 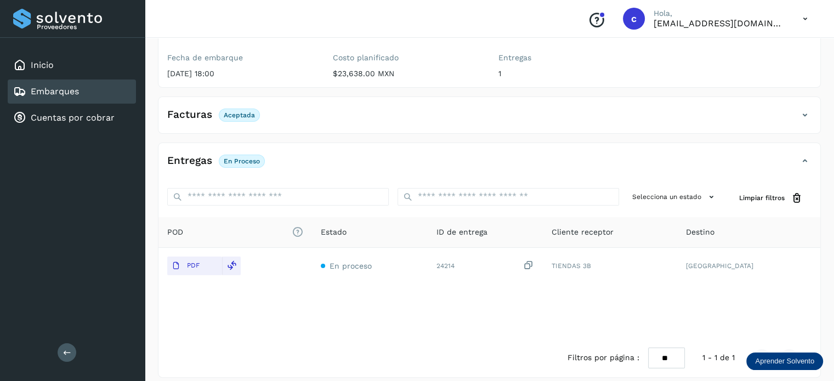 I want to click on p: Hola,, so click(x=720, y=13).